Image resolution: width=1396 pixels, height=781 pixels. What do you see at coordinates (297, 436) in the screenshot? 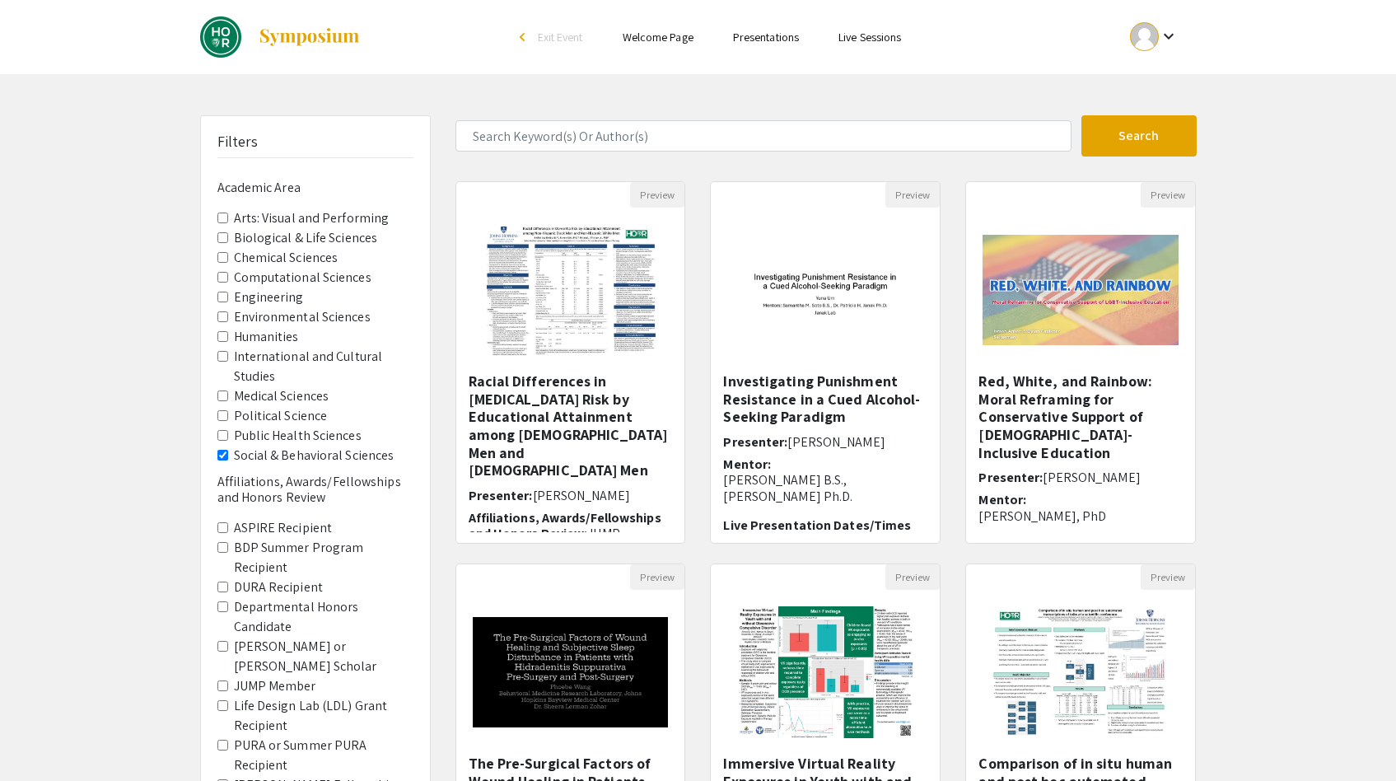
I see `label: Public Health Sciences` at bounding box center [297, 436].